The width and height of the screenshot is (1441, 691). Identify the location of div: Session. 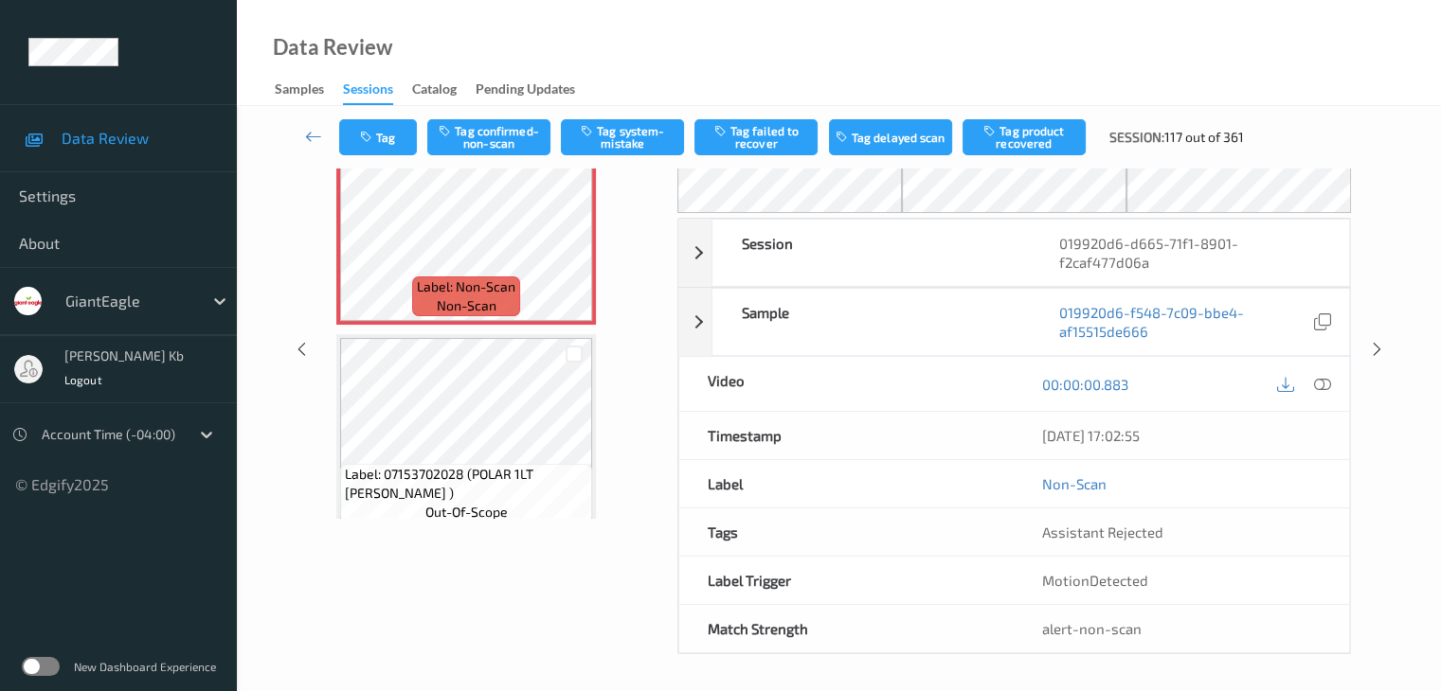
(871, 253).